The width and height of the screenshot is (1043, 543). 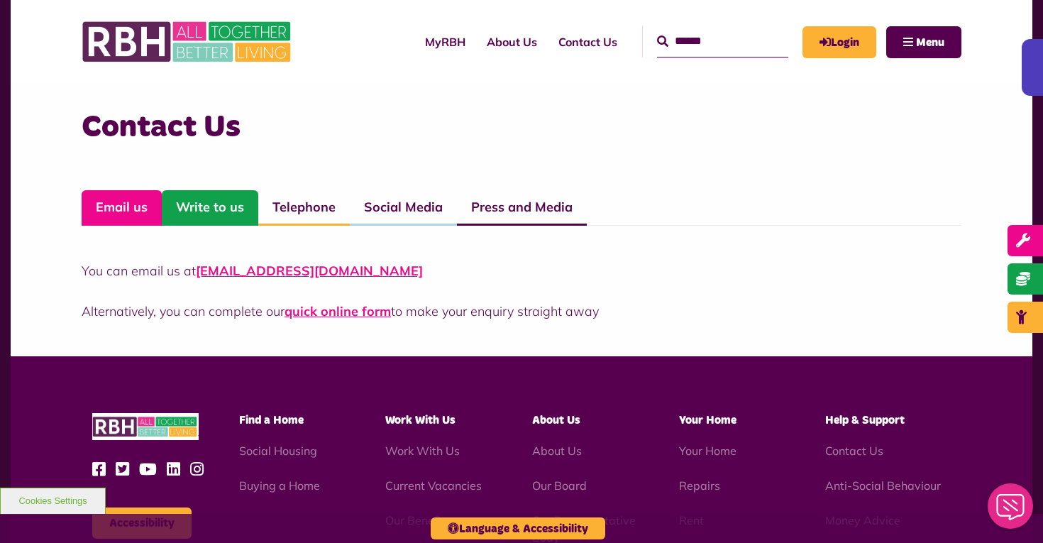 I want to click on a: Money Advice, so click(x=863, y=520).